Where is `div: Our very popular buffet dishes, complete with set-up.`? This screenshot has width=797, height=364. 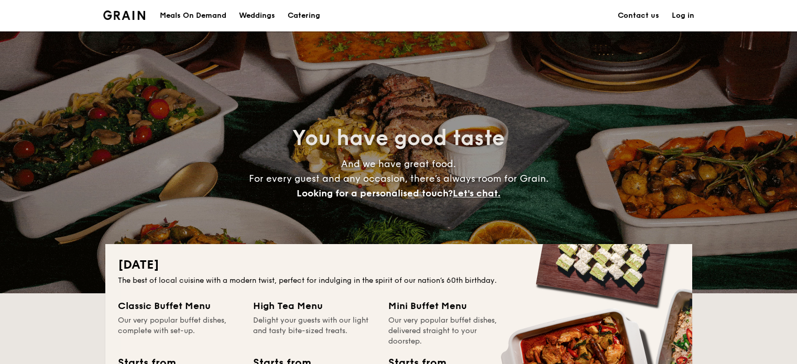
div: Our very popular buffet dishes, complete with set-up. is located at coordinates (179, 331).